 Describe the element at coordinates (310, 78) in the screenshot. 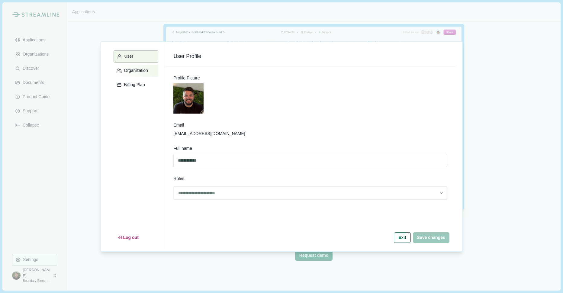

I see `div: Profile Picture` at that location.